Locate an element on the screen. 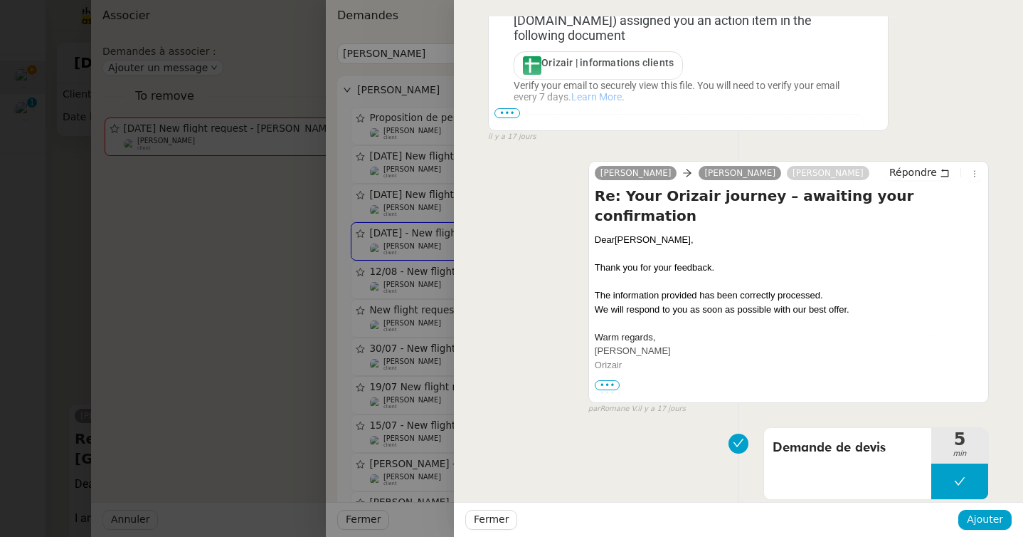  span: 5 is located at coordinates (960, 439).